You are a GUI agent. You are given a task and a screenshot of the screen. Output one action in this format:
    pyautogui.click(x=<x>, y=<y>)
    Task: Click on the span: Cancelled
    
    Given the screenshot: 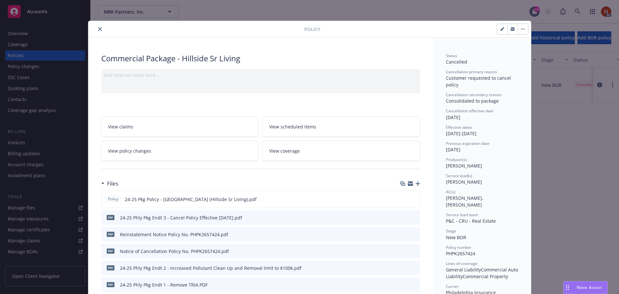 What is the action you would take?
    pyautogui.click(x=456, y=62)
    